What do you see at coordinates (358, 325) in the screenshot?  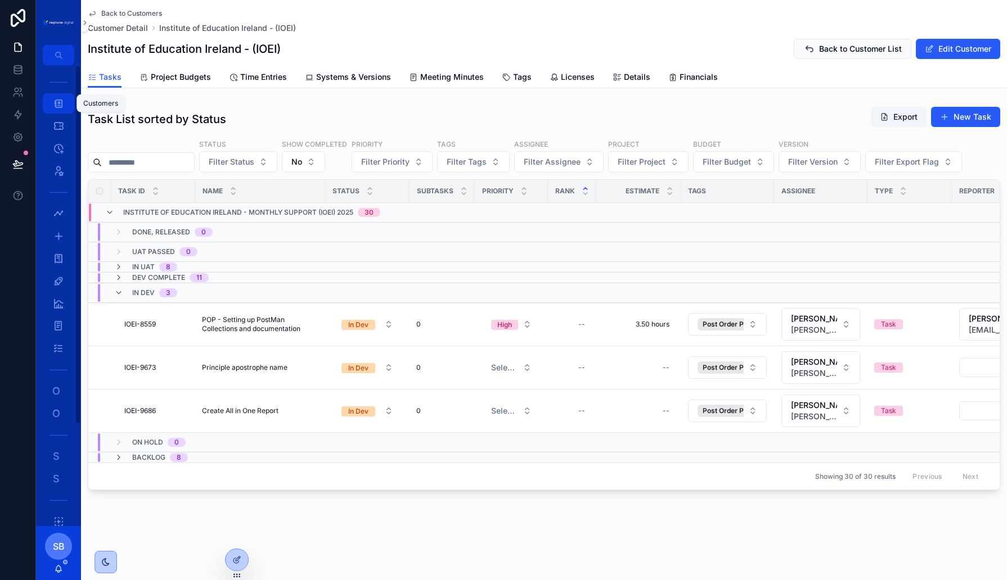 I see `div: In Dev` at bounding box center [358, 325].